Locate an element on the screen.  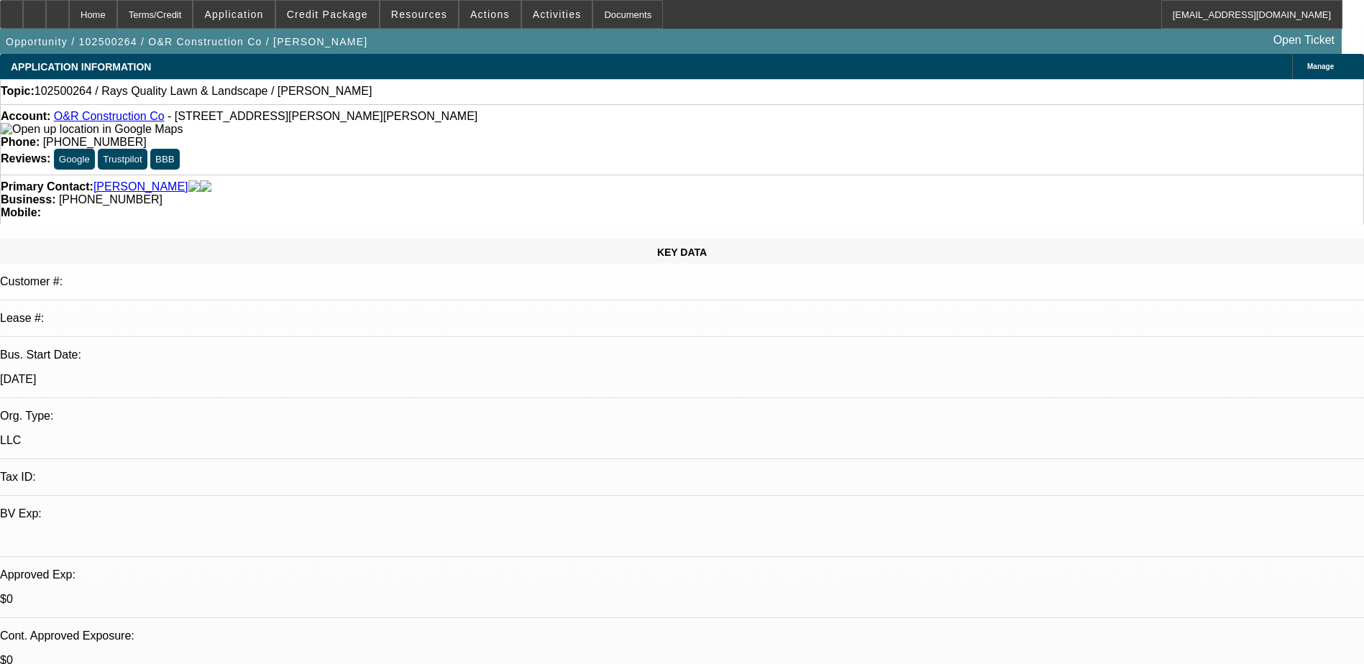
button: Application is located at coordinates (234, 14).